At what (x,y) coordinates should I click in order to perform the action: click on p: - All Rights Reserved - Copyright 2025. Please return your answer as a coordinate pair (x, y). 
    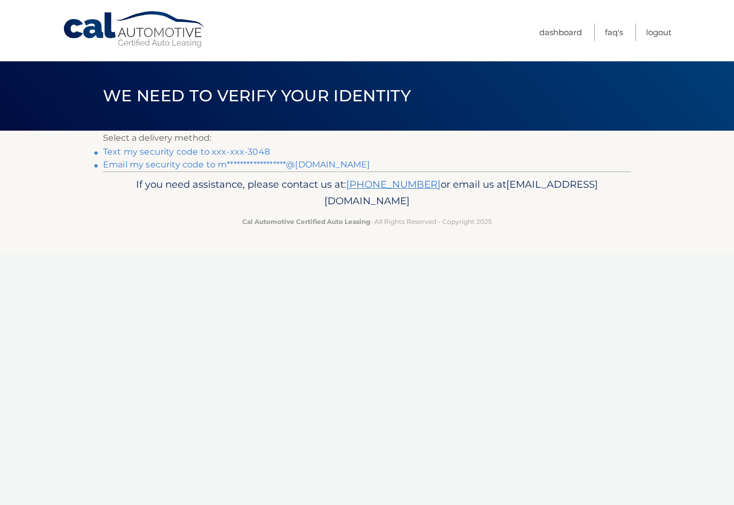
    Looking at the image, I should click on (367, 221).